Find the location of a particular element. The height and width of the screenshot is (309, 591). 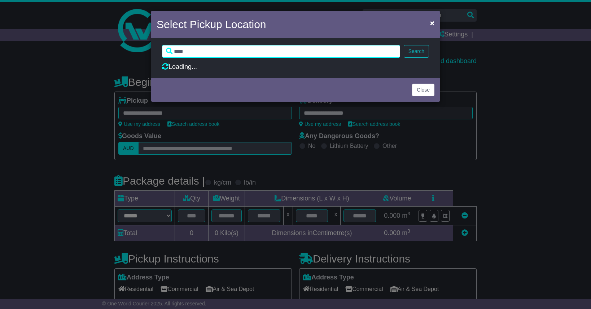

div: Loading... is located at coordinates (296, 67).